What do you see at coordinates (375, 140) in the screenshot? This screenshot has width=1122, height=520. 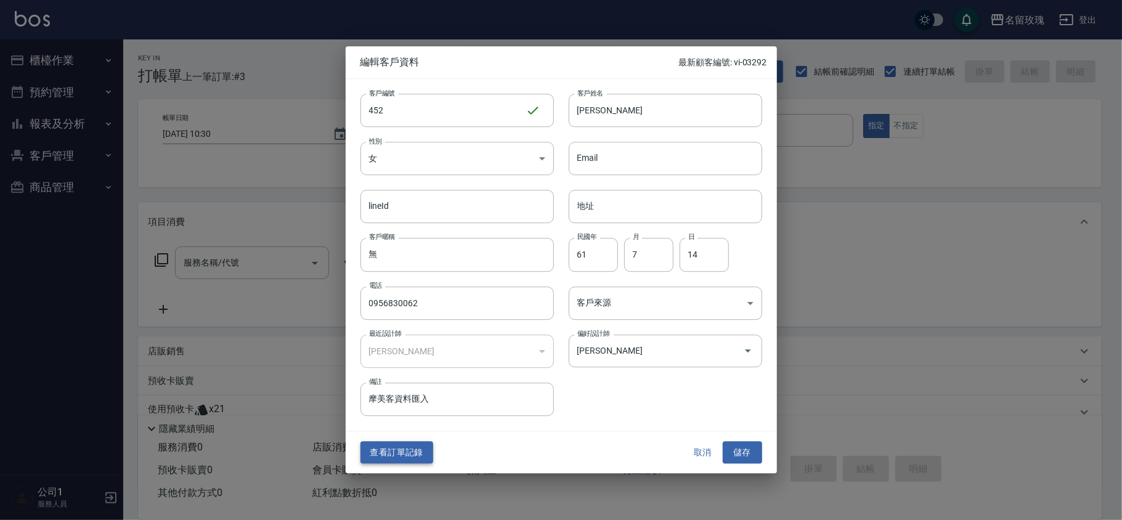 I see `label: 性別` at bounding box center [375, 140].